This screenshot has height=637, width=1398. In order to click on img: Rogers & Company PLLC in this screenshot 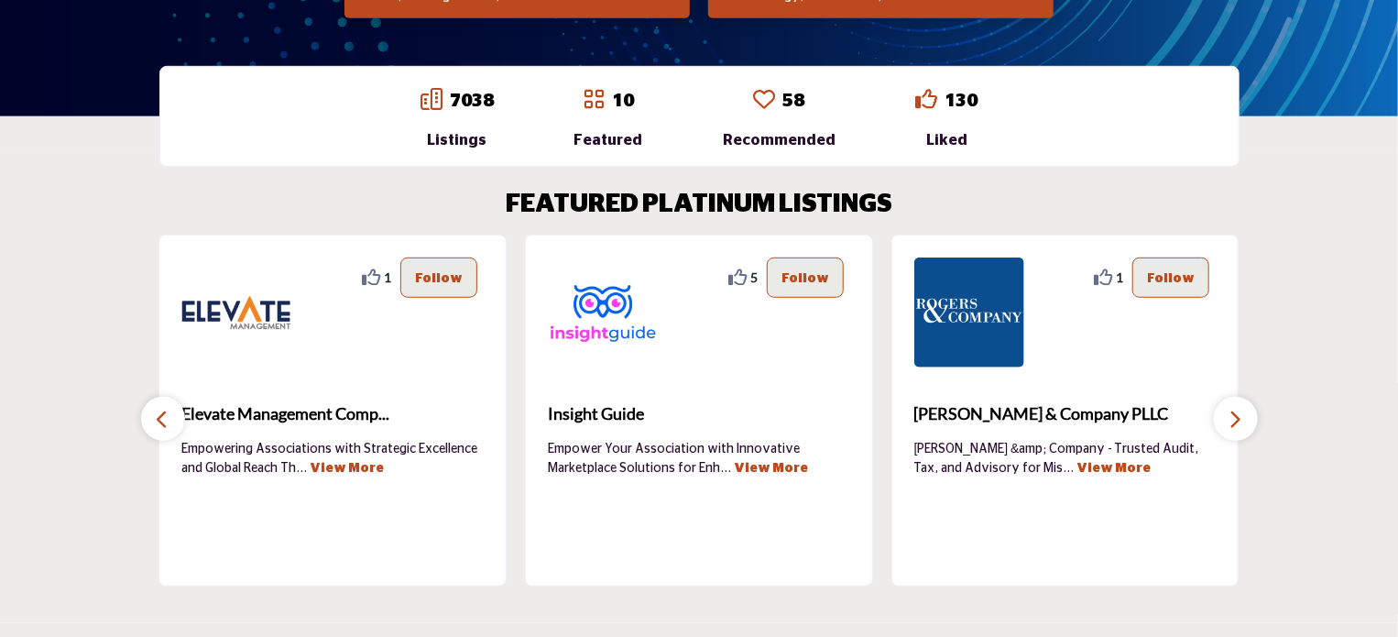, I will do `click(969, 312)`.